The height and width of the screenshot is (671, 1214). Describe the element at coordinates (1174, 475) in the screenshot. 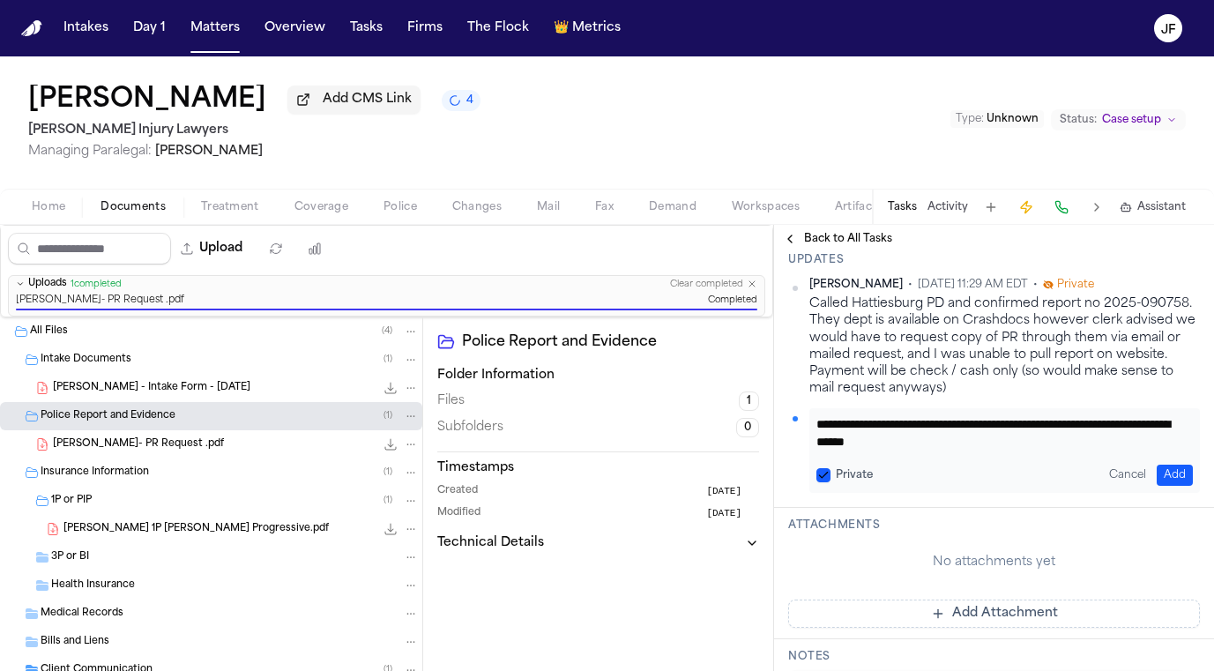

I see `button: Add` at that location.